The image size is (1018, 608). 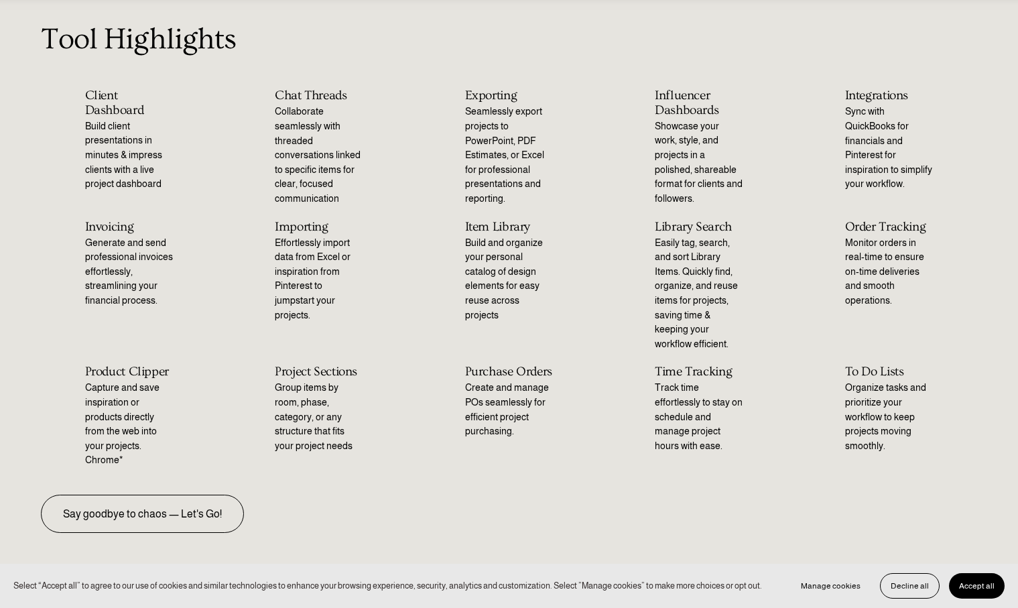 What do you see at coordinates (510, 155) in the screenshot?
I see `p: Seamlessly export projects to PowerPoint, PDF Estimates, or Excel for professional presentations ...` at bounding box center [510, 155].